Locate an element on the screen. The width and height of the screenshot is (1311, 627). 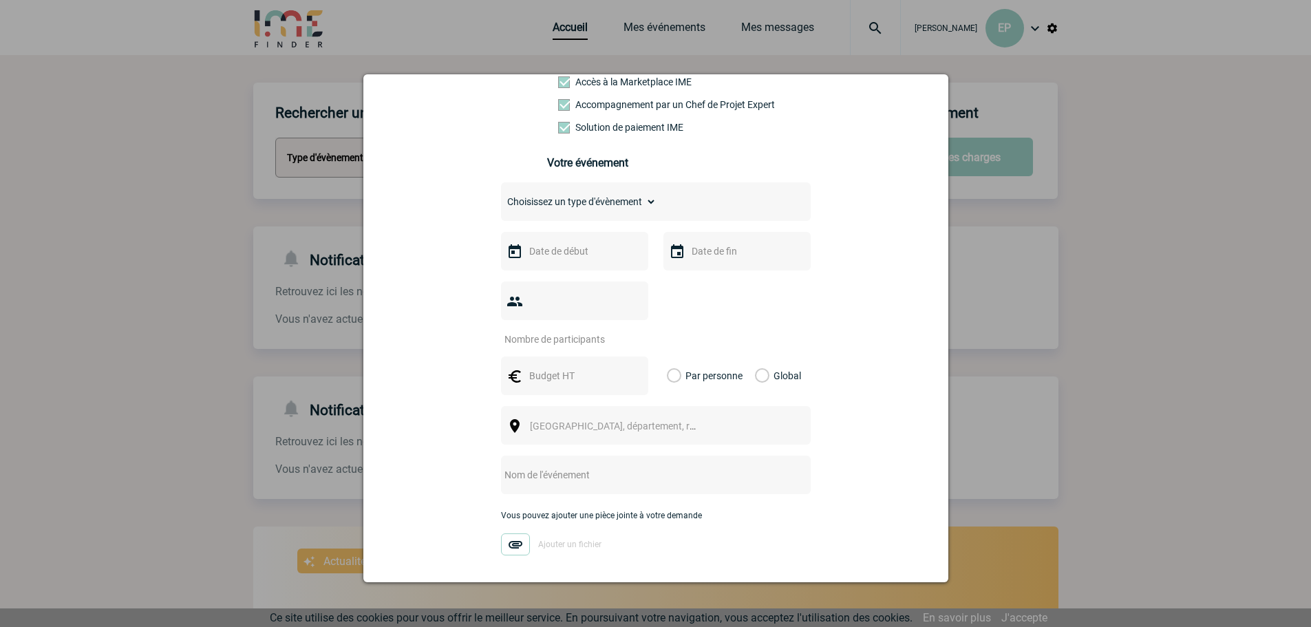
h3: Votre événement is located at coordinates (655, 162).